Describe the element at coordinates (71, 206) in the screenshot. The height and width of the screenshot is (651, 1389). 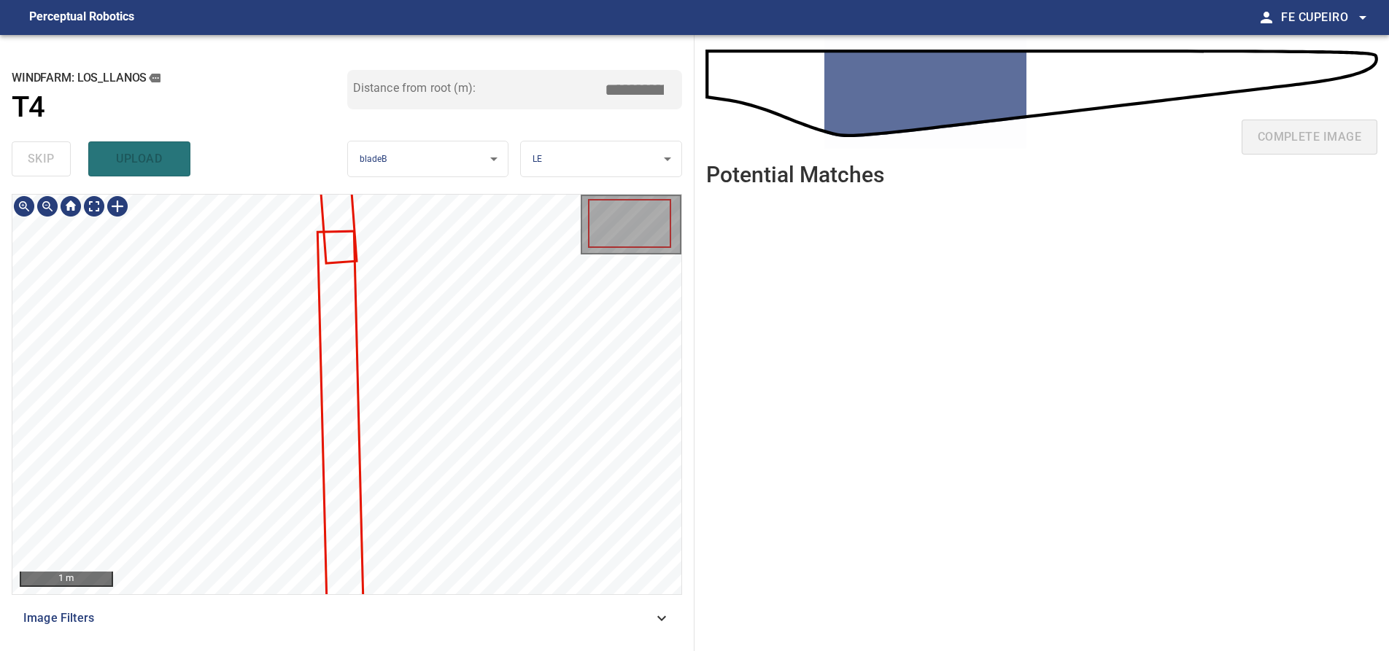
I see `div: Go home` at that location.